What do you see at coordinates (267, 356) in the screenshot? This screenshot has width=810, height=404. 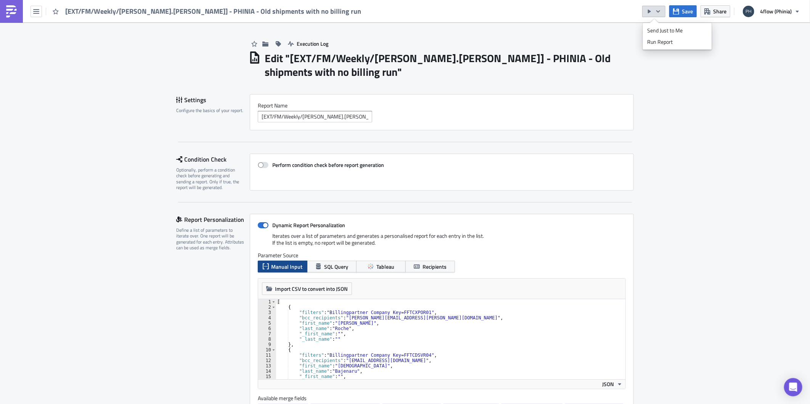 I see `div: 11` at bounding box center [267, 356].